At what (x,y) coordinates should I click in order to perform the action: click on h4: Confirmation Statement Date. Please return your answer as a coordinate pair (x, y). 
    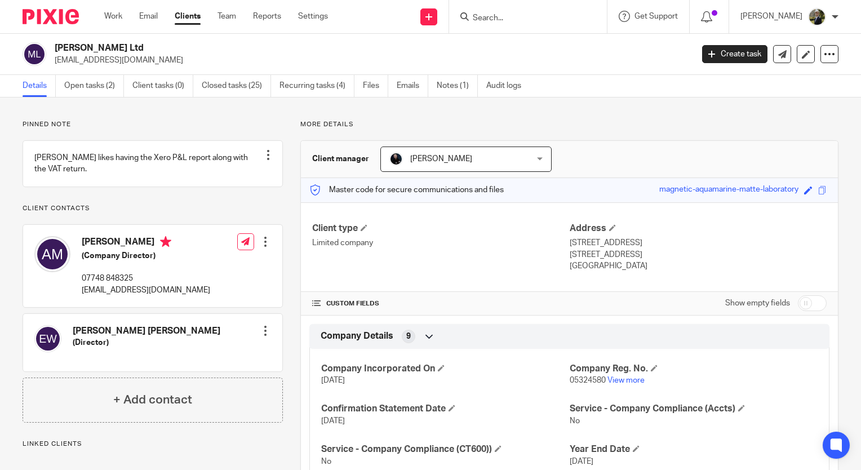
    Looking at the image, I should click on (445, 408).